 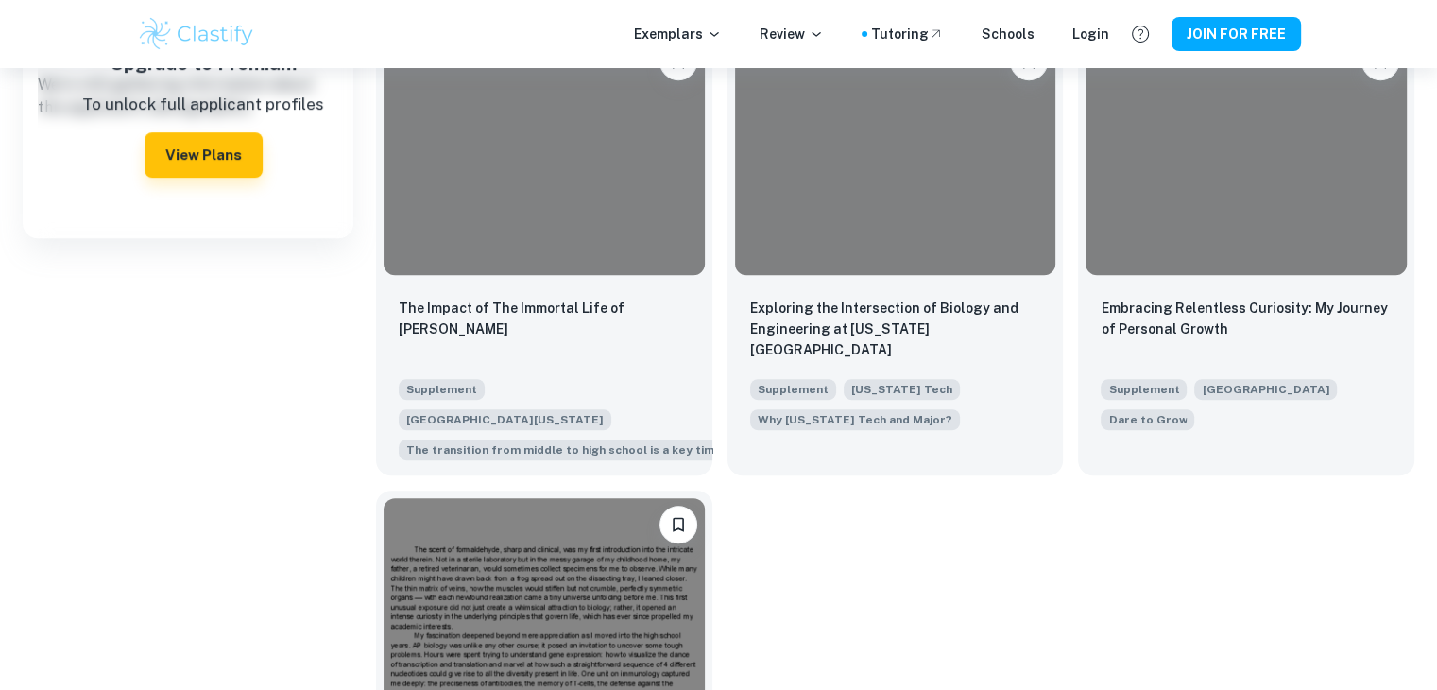 What do you see at coordinates (197, 34) in the screenshot?
I see `img: Clastify logo` at bounding box center [197, 34].